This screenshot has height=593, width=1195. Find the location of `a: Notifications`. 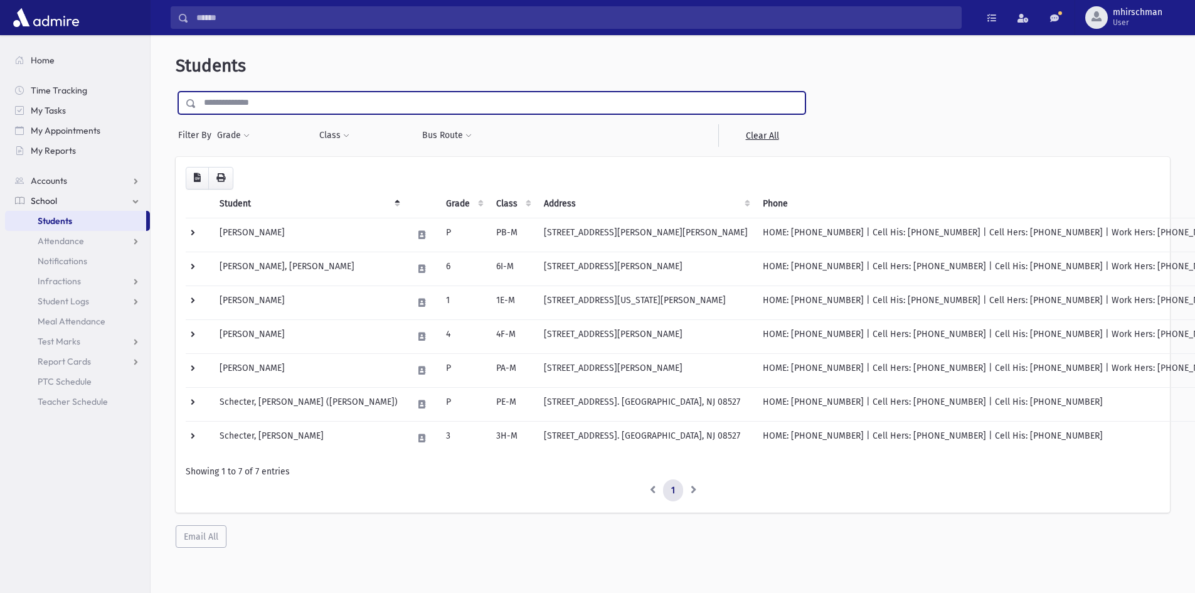

a: Notifications is located at coordinates (77, 261).